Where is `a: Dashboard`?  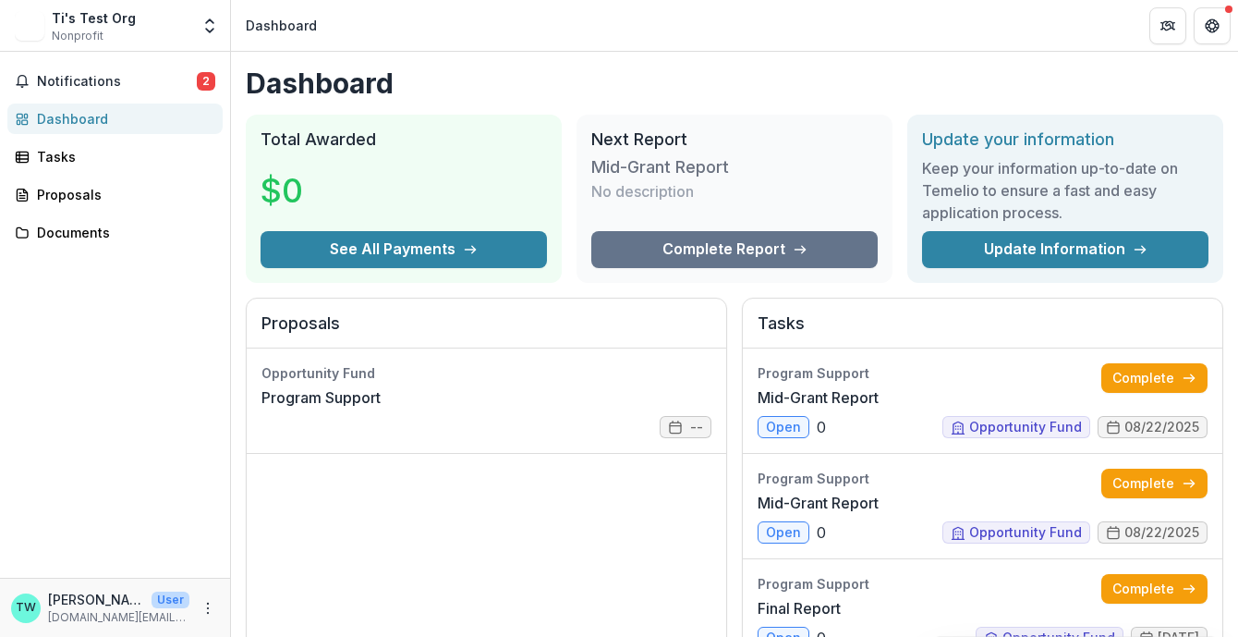
a: Dashboard is located at coordinates (115, 118).